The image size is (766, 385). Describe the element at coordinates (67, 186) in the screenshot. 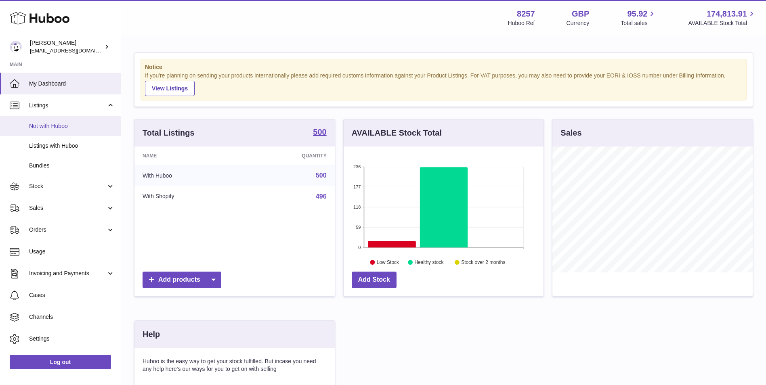

I see `span: Stock` at that location.